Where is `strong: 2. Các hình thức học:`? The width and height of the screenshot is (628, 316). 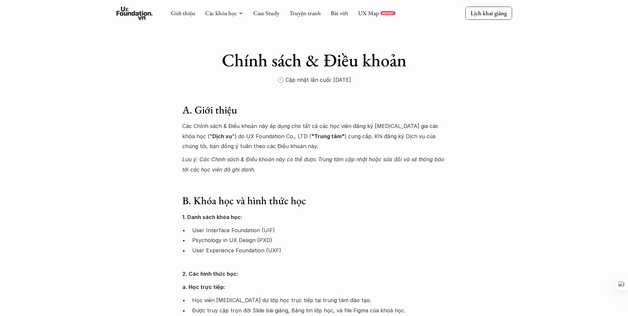
strong: 2. Các hình thức học: is located at coordinates (210, 274).